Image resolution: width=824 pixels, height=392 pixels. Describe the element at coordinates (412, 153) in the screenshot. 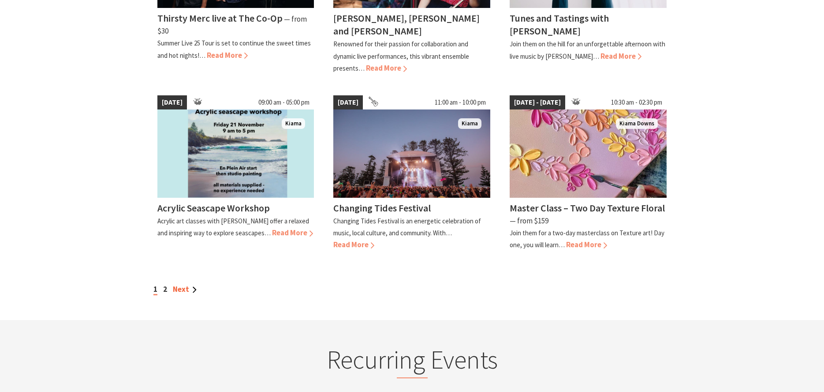

I see `img: Changing Tides Main Stage` at that location.